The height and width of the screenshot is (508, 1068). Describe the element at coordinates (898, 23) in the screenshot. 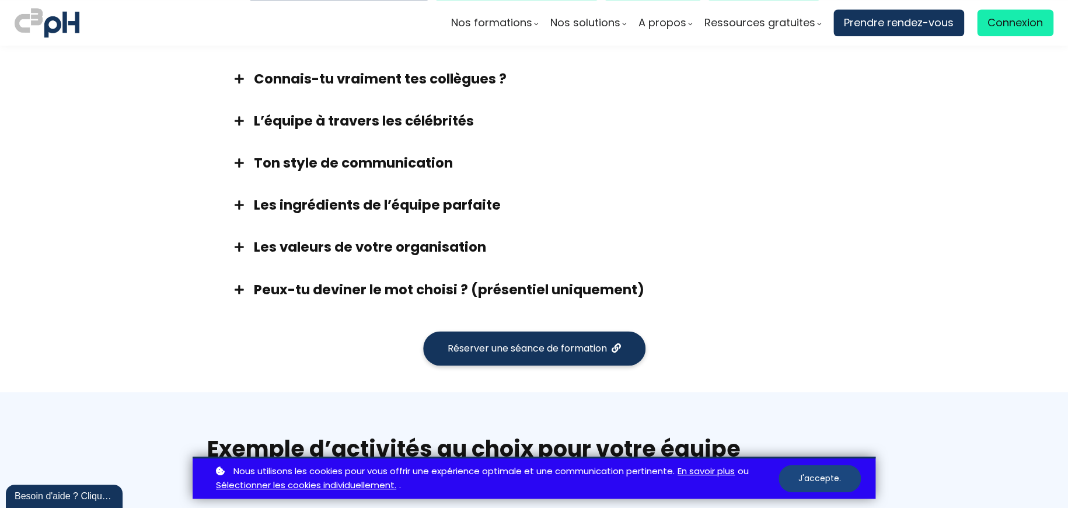

I see `span: Prendre rendez-vous` at that location.